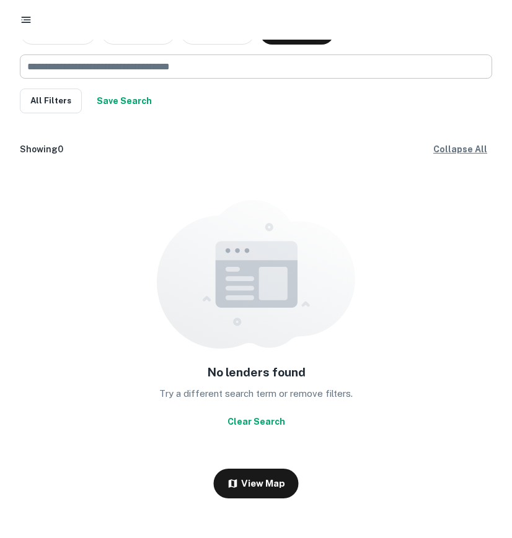 The width and height of the screenshot is (512, 538). What do you see at coordinates (256, 394) in the screenshot?
I see `p: Try a different search term or remove filters.` at bounding box center [256, 394].